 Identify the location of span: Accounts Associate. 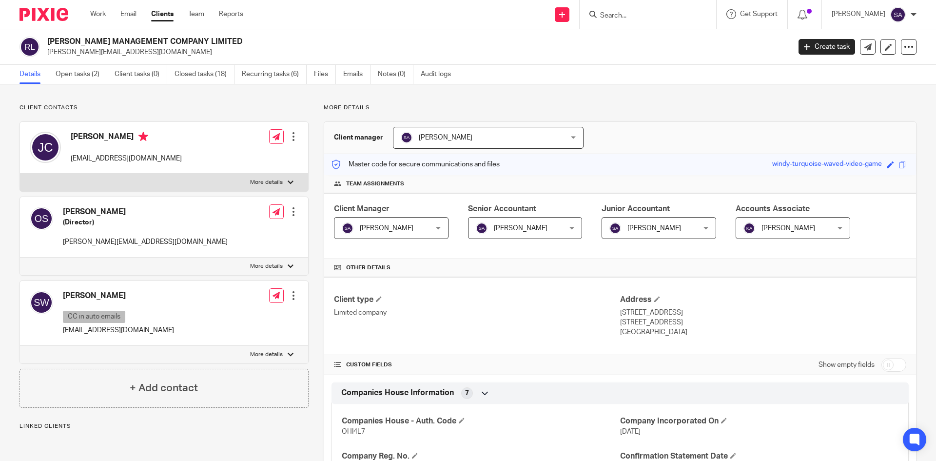
(773, 209).